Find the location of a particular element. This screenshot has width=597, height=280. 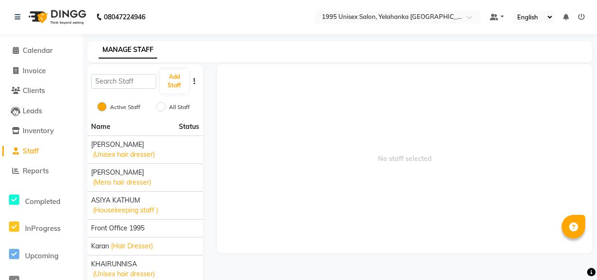

span: Staff is located at coordinates (31, 150).